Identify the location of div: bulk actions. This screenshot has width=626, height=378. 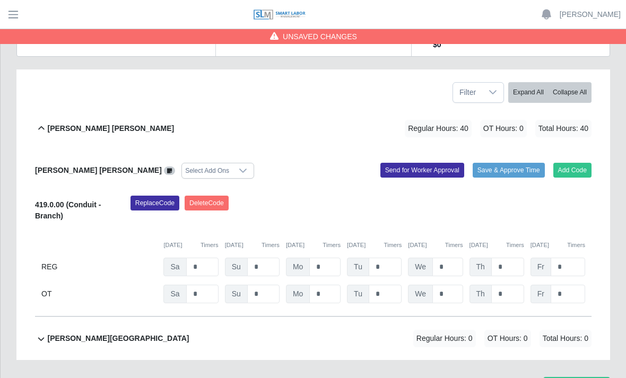
(549, 92).